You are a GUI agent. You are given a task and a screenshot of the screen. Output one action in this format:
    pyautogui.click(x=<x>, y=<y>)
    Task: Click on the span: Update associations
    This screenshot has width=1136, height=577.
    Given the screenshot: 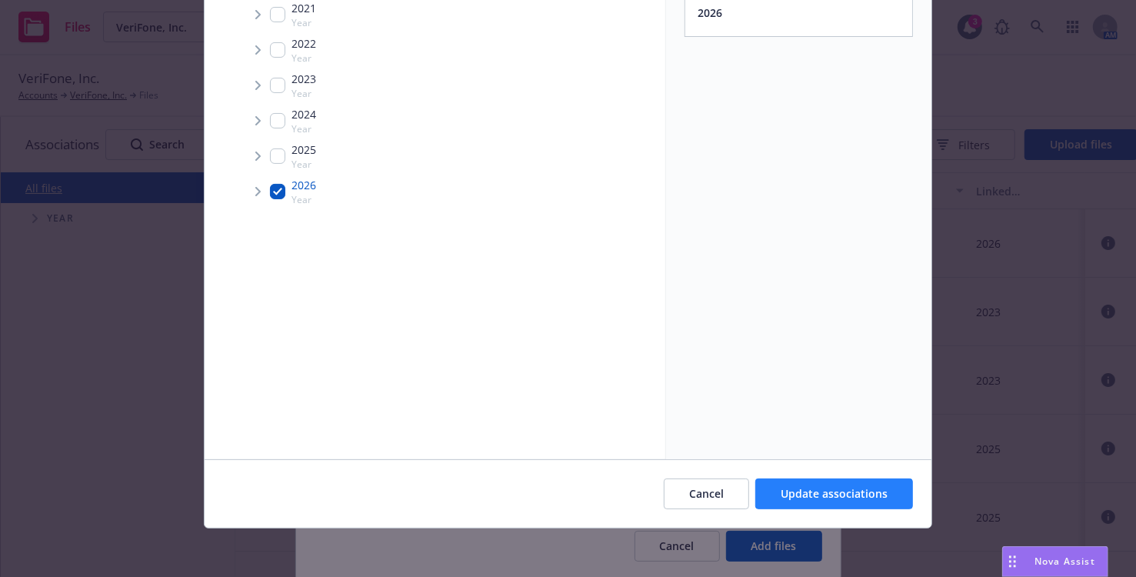 What is the action you would take?
    pyautogui.click(x=834, y=493)
    